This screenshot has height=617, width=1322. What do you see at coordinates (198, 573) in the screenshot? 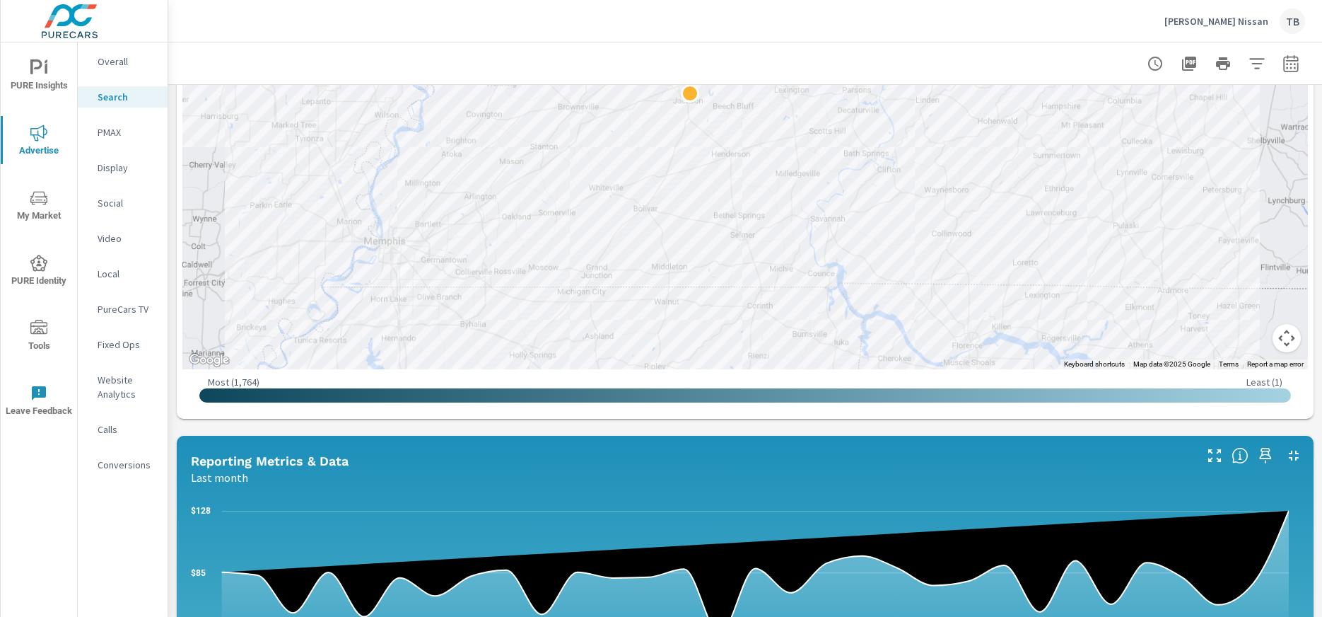
I see `text: $85` at bounding box center [198, 573].